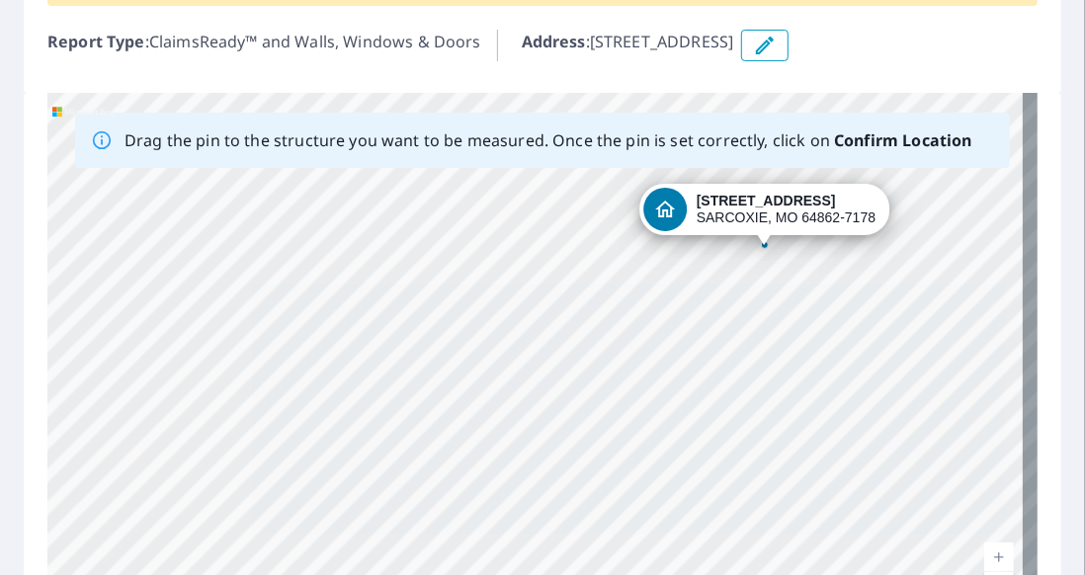 Image resolution: width=1085 pixels, height=575 pixels. Describe the element at coordinates (553, 42) in the screenshot. I see `b: Address` at that location.